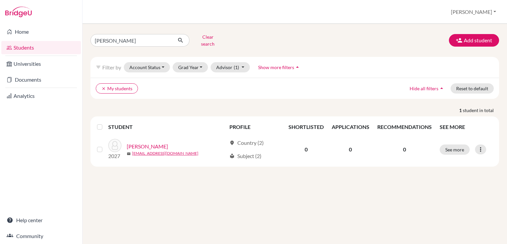 Image resolution: width=507 pixels, height=244 pixels. What do you see at coordinates (104, 88) in the screenshot?
I see `i: clear` at bounding box center [104, 88].